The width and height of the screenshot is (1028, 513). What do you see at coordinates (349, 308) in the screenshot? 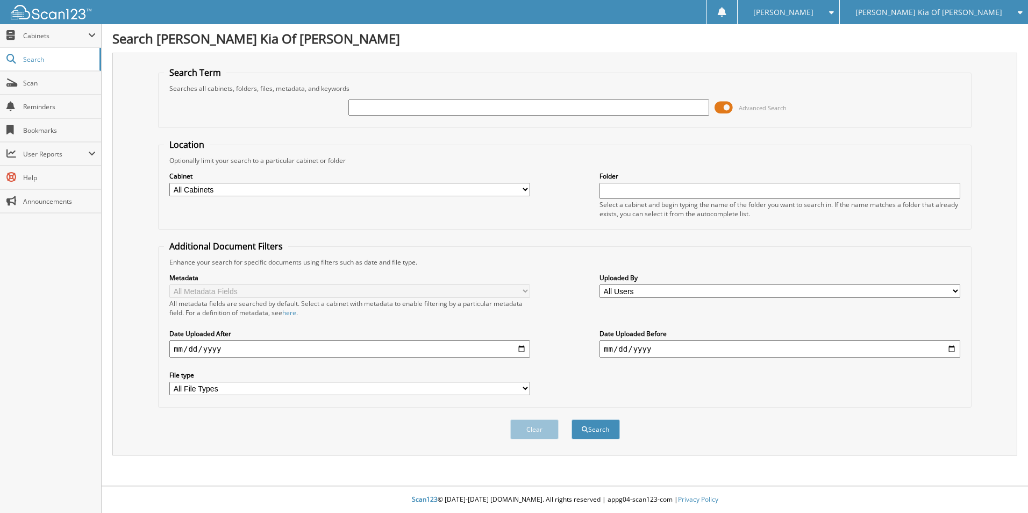
I see `div: All metadata fields are searched by default. Select a cabinet with metadata to enable filtering b...` at bounding box center [349, 308].